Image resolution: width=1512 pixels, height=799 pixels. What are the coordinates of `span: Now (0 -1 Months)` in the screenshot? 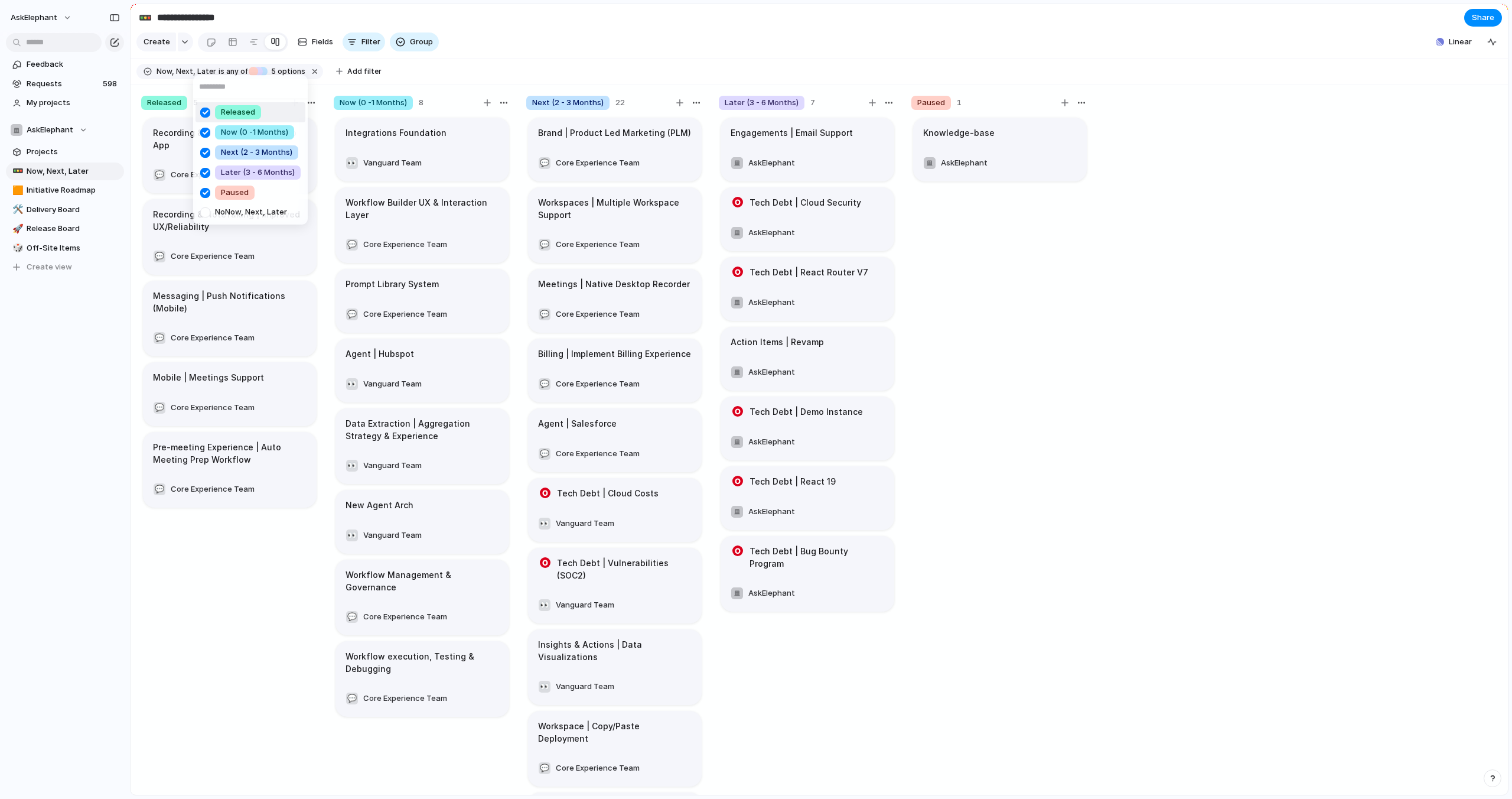 It's located at (254, 132).